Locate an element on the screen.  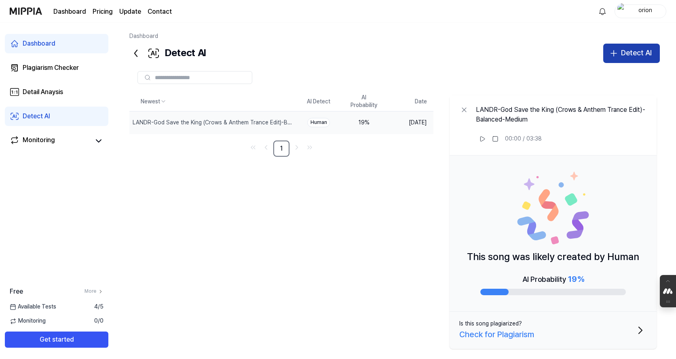
nav: pagination is located at coordinates (281, 149).